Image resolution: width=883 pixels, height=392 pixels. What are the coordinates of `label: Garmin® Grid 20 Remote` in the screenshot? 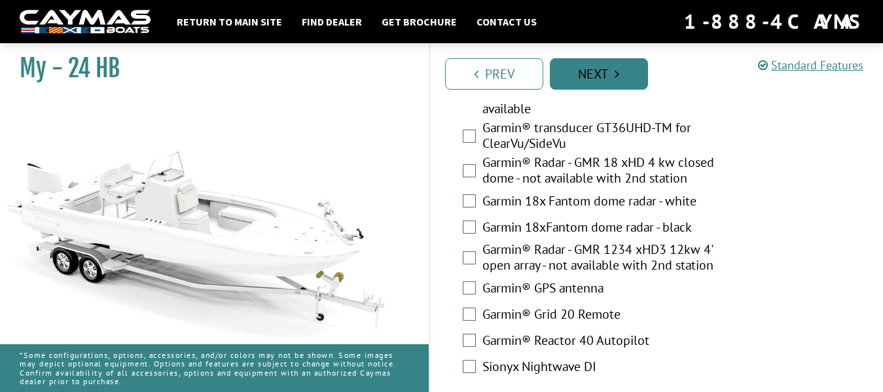 It's located at (603, 315).